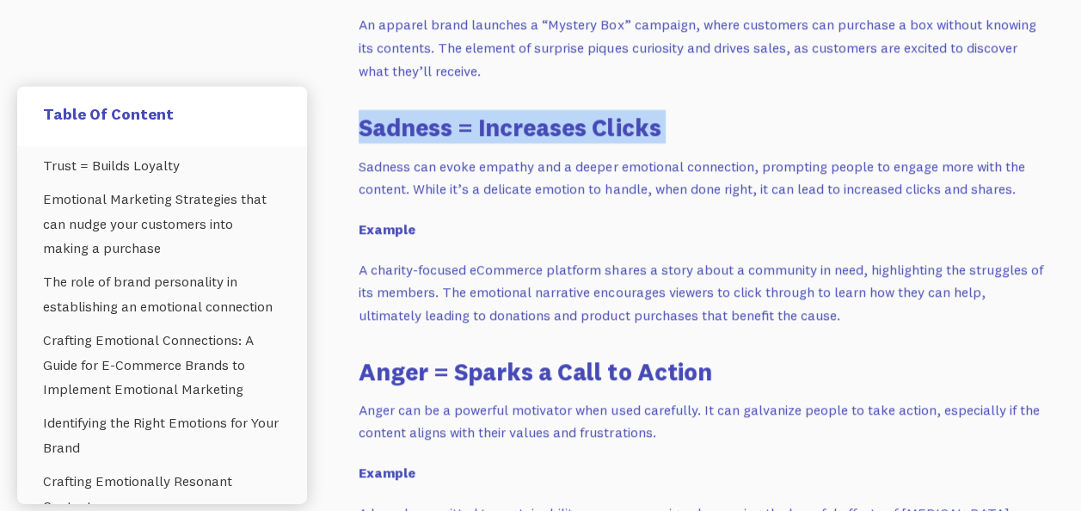 The height and width of the screenshot is (511, 1081). I want to click on p: Anger can be a powerful motivator when used carefully. It can galvanize people to take action, es..., so click(701, 421).